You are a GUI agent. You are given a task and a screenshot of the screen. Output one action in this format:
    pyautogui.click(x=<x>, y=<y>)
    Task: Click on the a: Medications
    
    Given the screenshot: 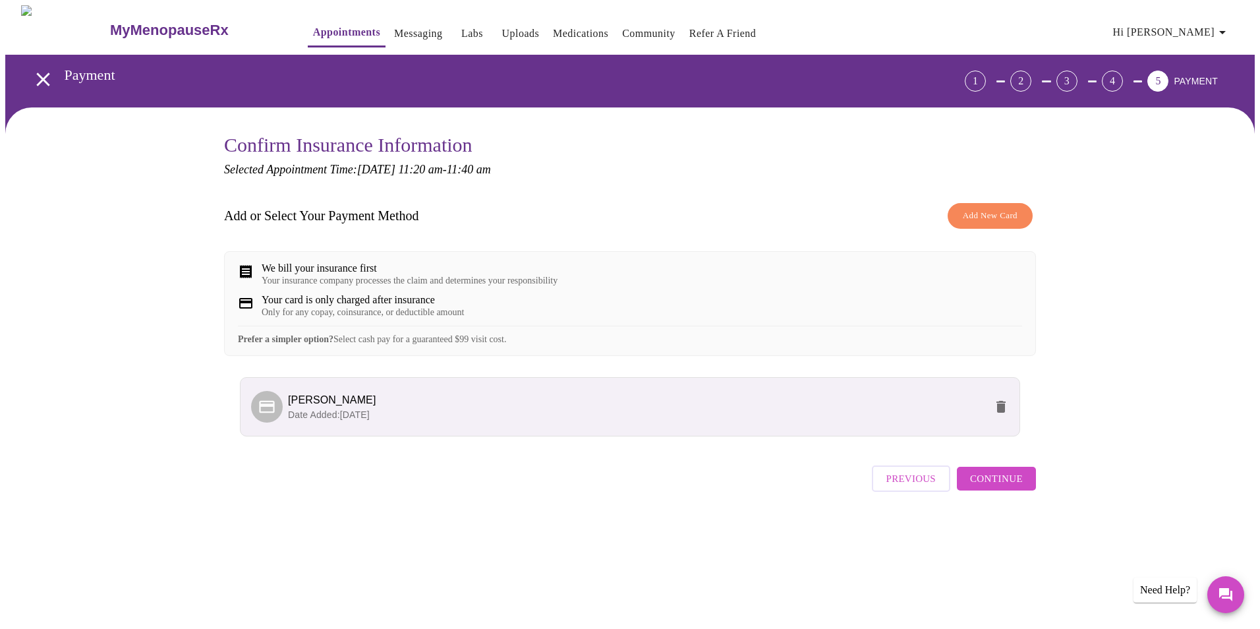 What is the action you would take?
    pyautogui.click(x=581, y=34)
    